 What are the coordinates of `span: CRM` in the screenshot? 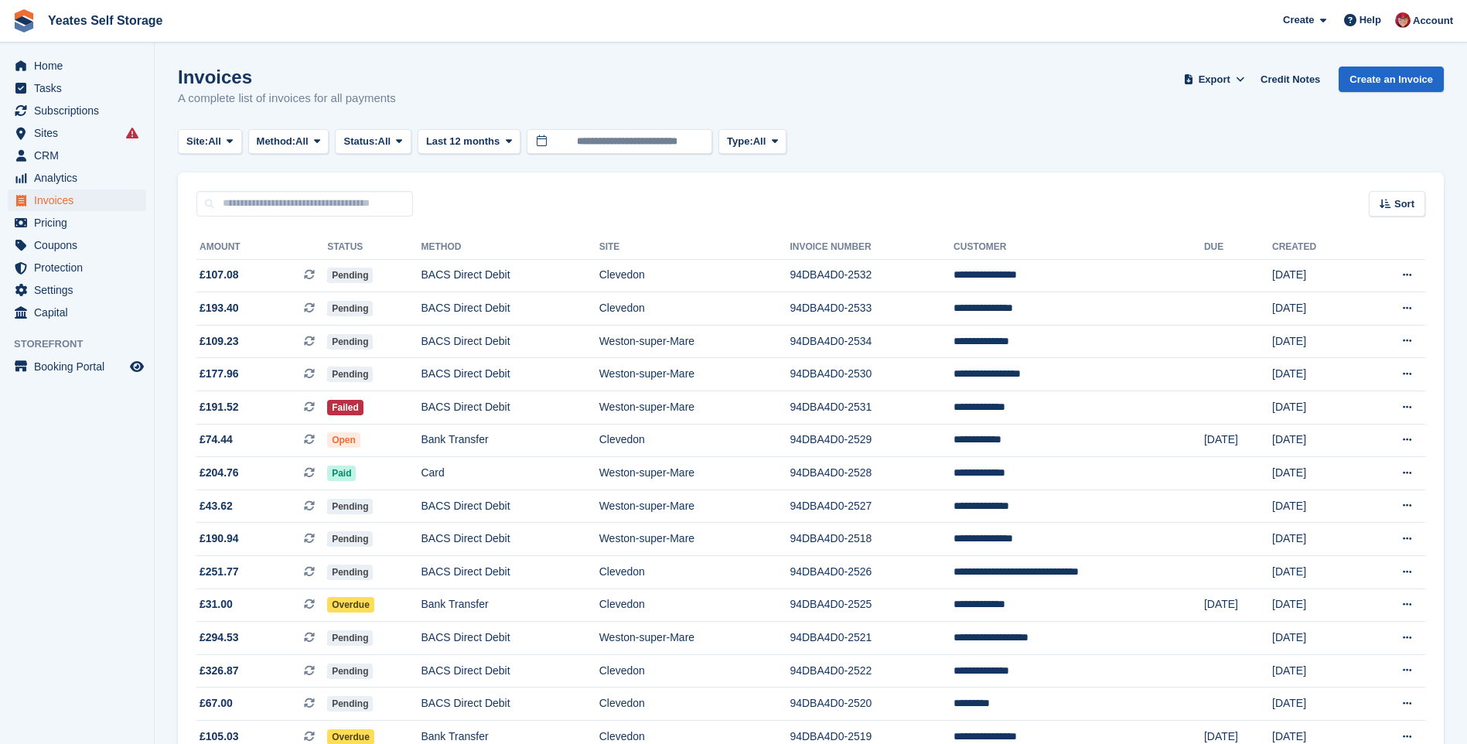 It's located at (80, 155).